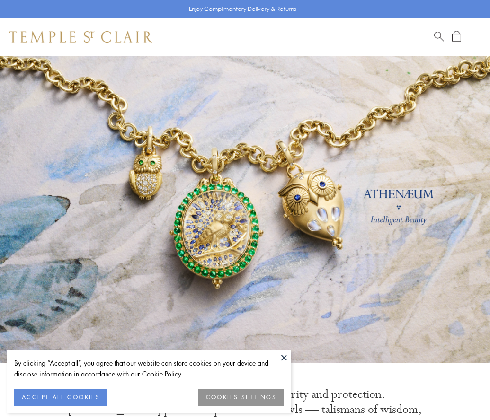  What do you see at coordinates (439, 36) in the screenshot?
I see `a: Search` at bounding box center [439, 36].